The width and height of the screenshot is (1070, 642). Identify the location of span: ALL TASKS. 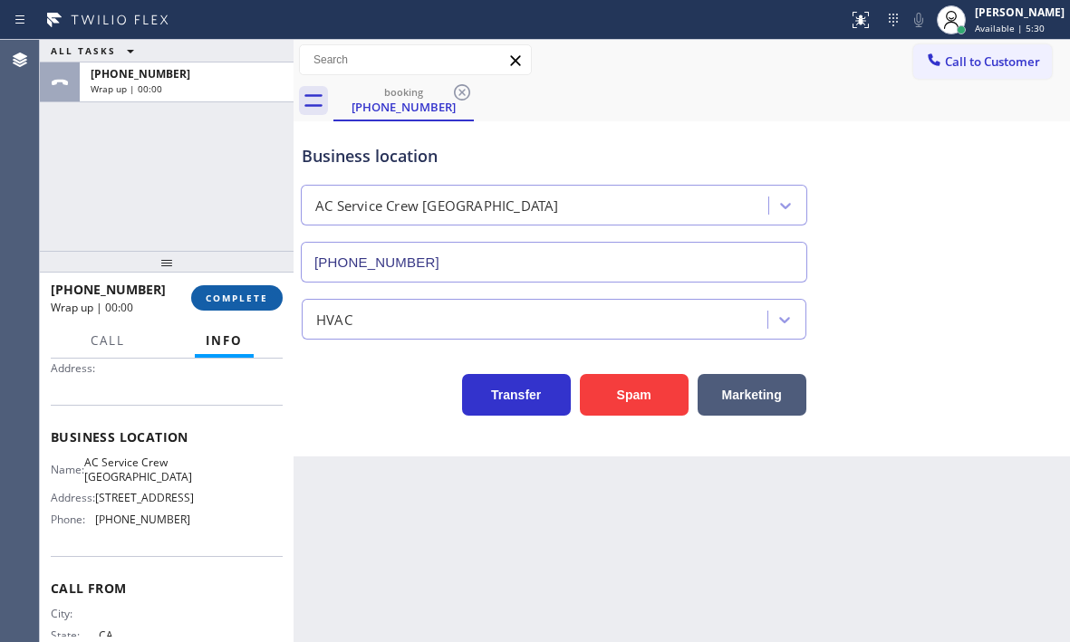
(83, 51).